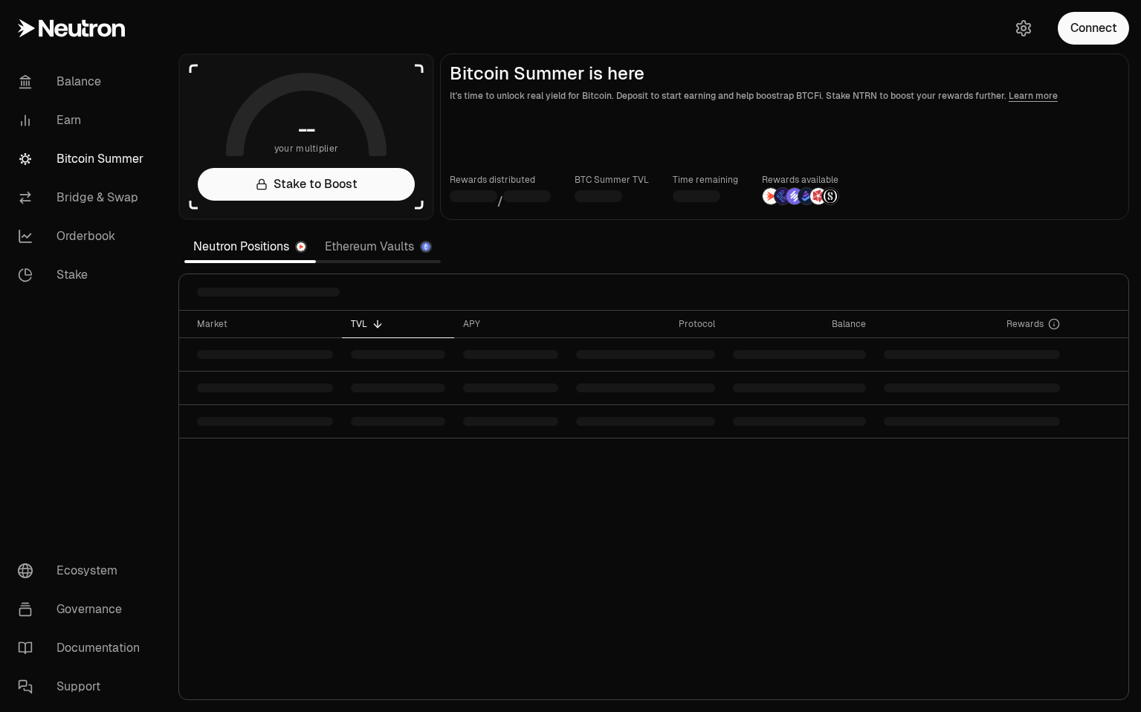 The image size is (1141, 712). What do you see at coordinates (784, 96) in the screenshot?
I see `p: It's time to unlock real yield for Bitcoin. Deposit to start earning and help boostrap BTCFi. Sta...` at bounding box center [784, 96].